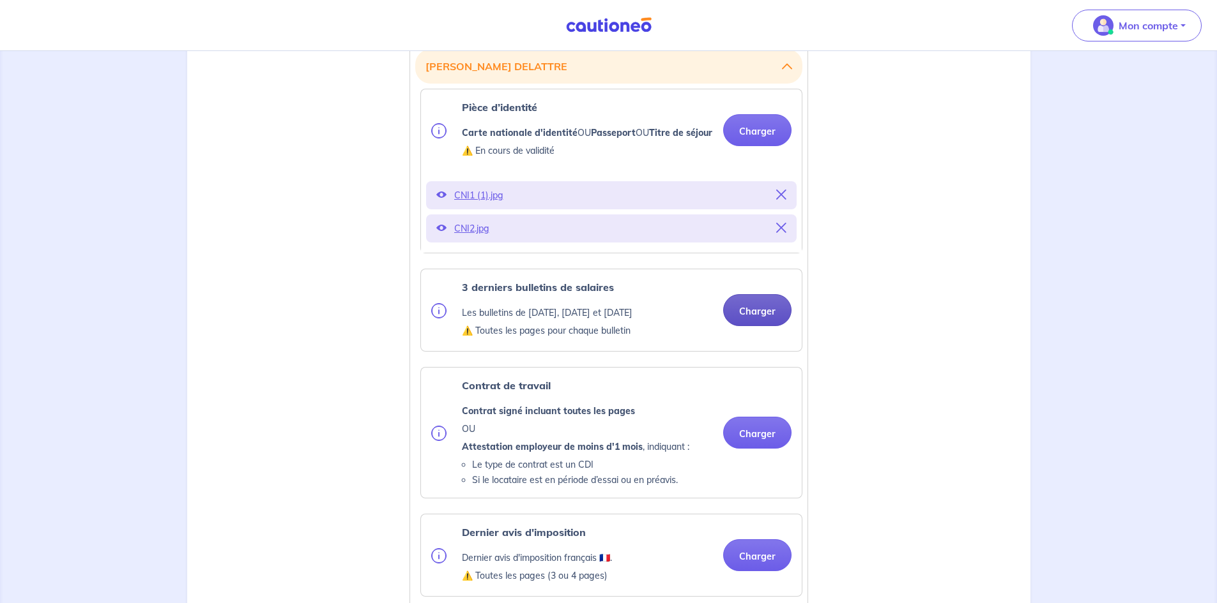  What do you see at coordinates (580, 465) in the screenshot?
I see `li: Le type de contrat est un CDI` at bounding box center [580, 465].